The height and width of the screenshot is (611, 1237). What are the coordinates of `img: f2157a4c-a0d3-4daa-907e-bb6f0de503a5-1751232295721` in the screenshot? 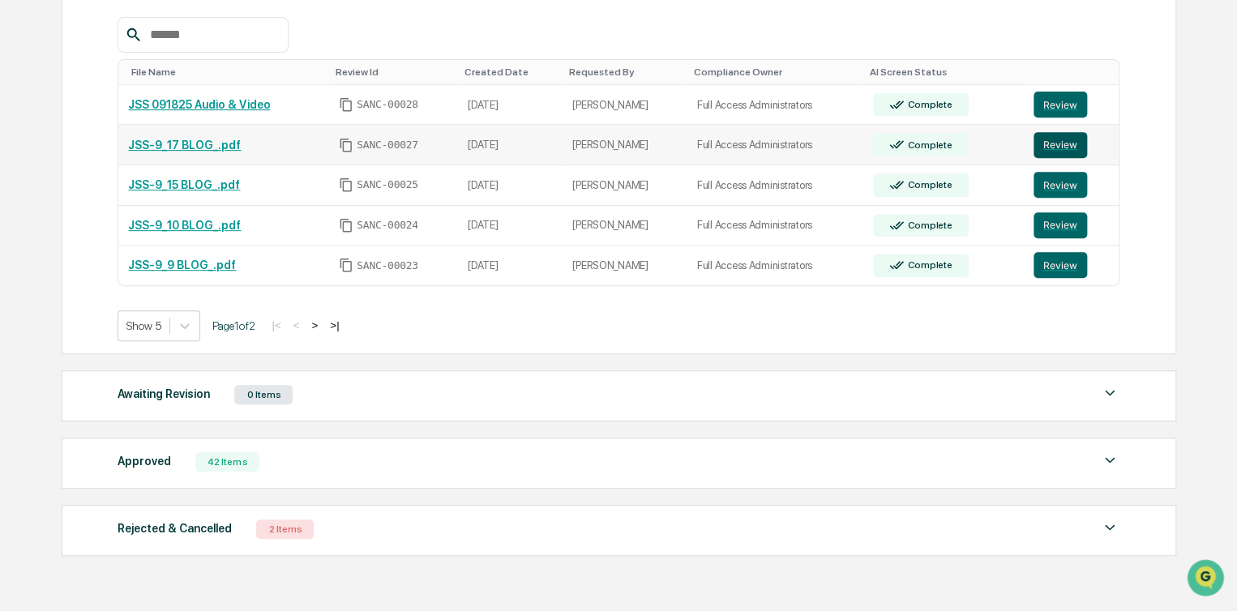 It's located at (20, 20).